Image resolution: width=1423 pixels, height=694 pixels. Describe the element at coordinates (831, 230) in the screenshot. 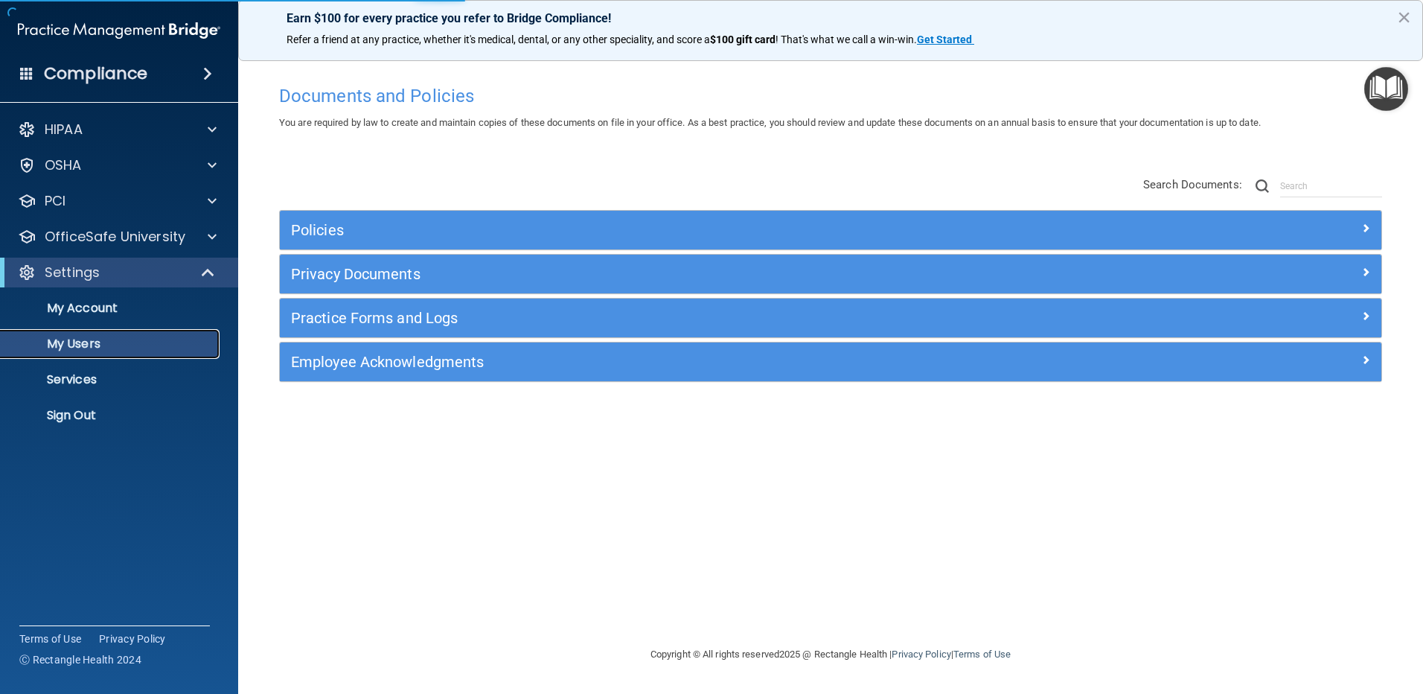

I see `a: Policies` at that location.